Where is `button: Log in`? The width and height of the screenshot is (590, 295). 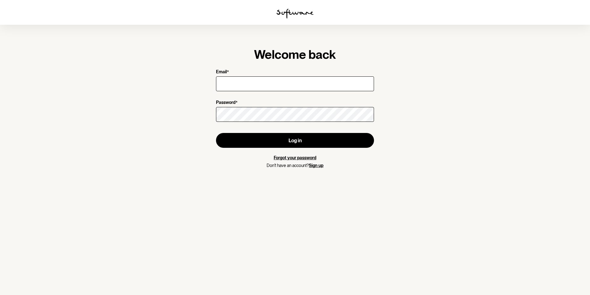
button: Log in is located at coordinates (295, 140).